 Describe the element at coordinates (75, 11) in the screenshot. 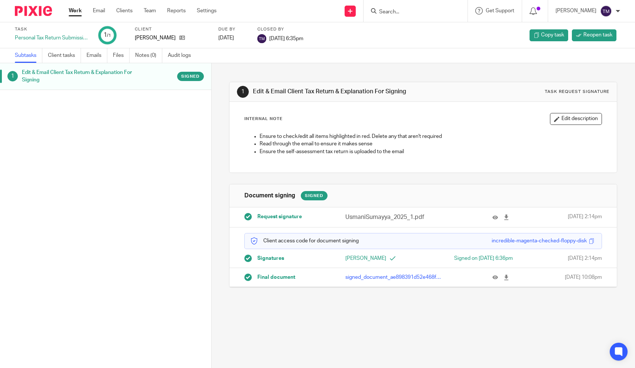

I see `a: Work` at that location.